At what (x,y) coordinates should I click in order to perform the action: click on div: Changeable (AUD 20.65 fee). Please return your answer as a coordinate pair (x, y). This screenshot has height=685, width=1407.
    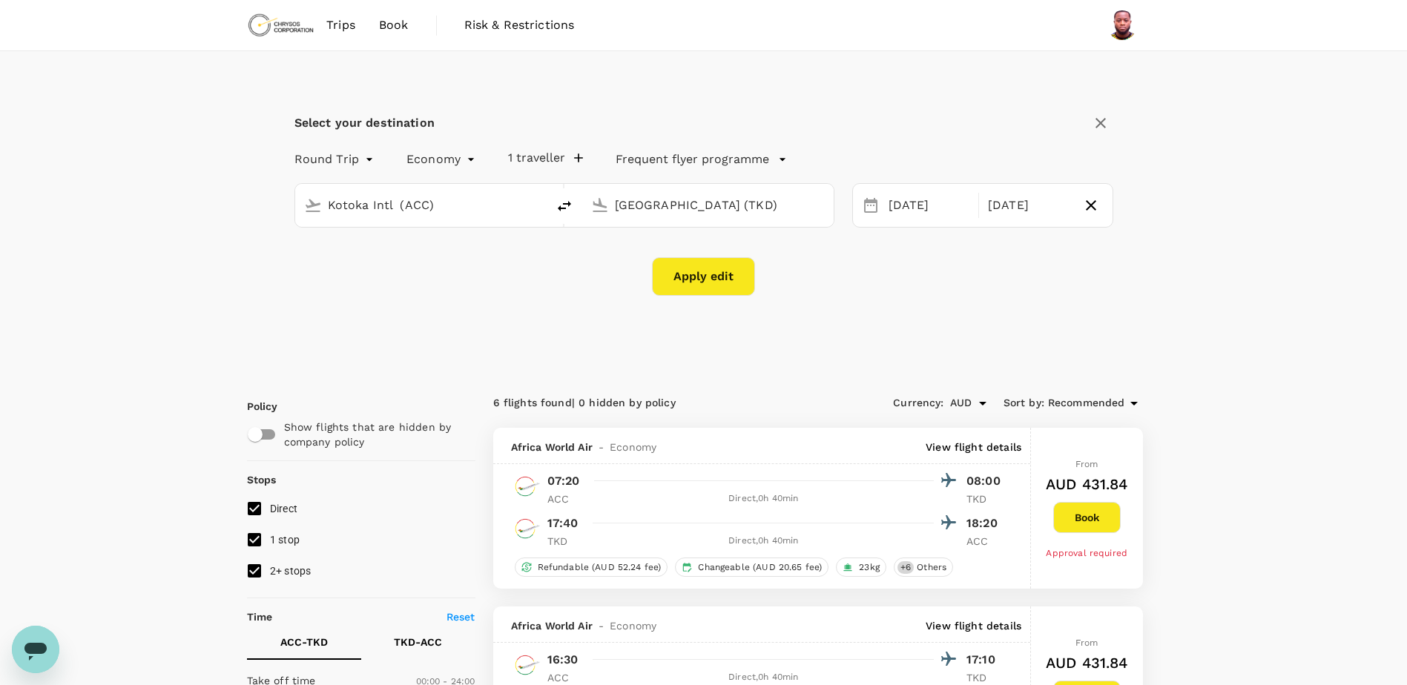
    Looking at the image, I should click on (751, 567).